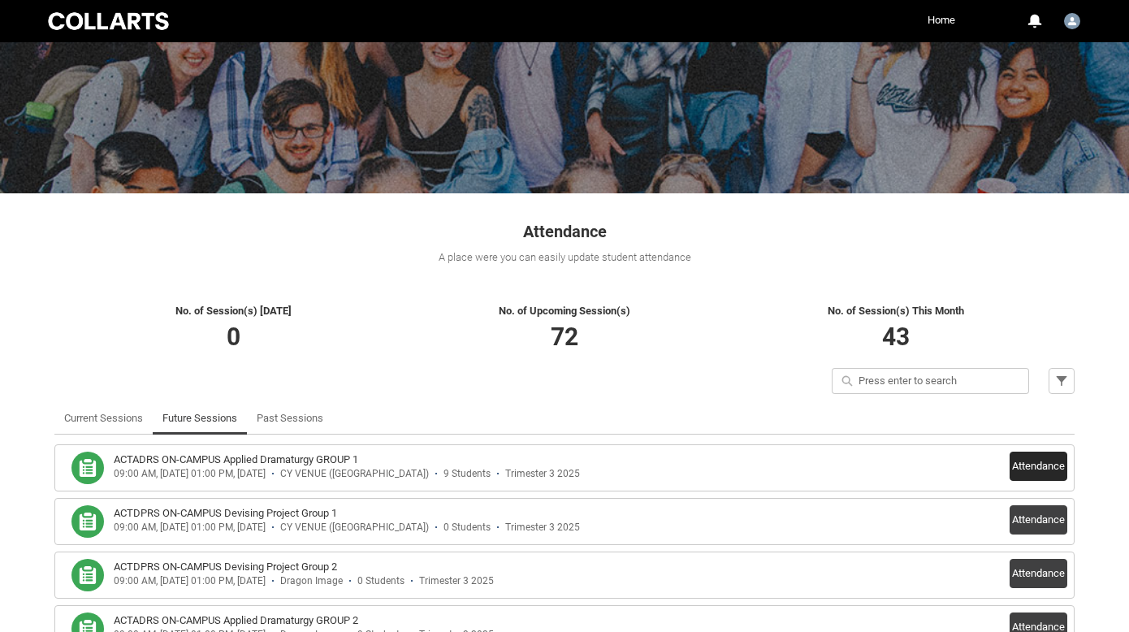  What do you see at coordinates (896, 310) in the screenshot?
I see `span: No. of Session(s) This Month` at bounding box center [896, 310].